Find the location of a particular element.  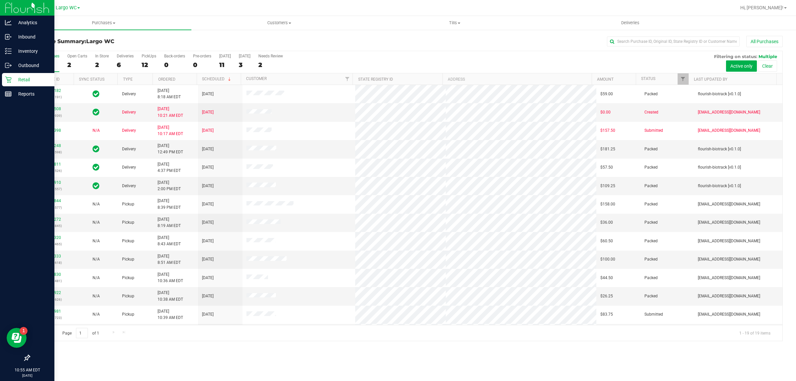

span: $59.00 is located at coordinates (606, 94).